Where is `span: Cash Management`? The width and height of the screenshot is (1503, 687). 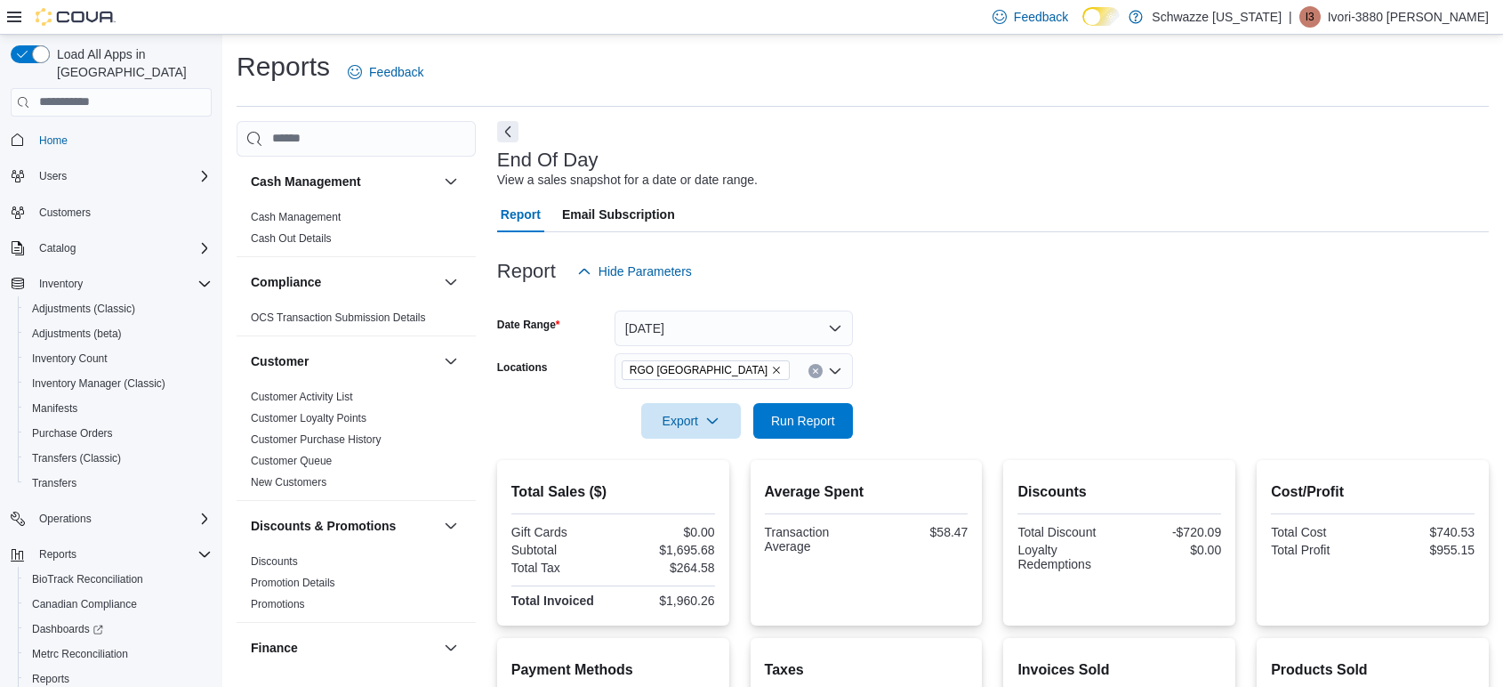 span: Cash Management is located at coordinates (295, 217).